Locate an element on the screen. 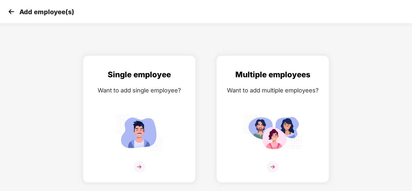 Image resolution: width=412 pixels, height=191 pixels. div: Single employee is located at coordinates (139, 75).